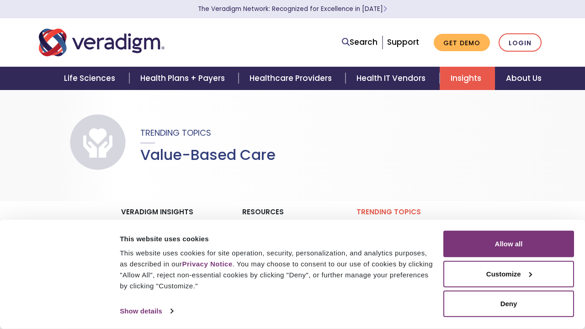 The width and height of the screenshot is (585, 329). What do you see at coordinates (102, 43) in the screenshot?
I see `a: Veradigm logo` at bounding box center [102, 43].